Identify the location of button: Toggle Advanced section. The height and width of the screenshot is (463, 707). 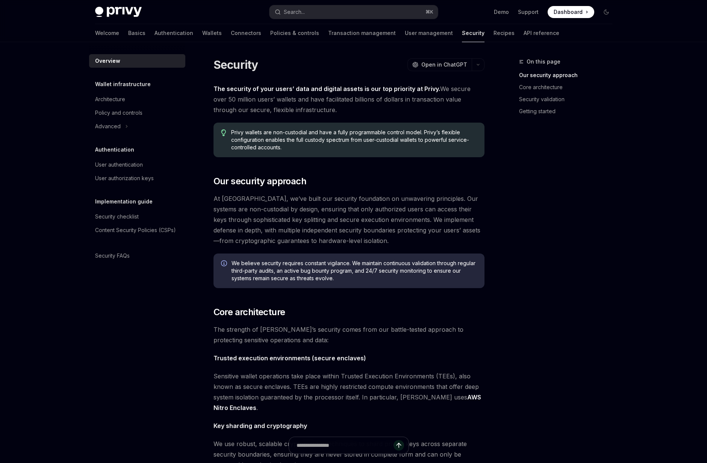
(137, 126).